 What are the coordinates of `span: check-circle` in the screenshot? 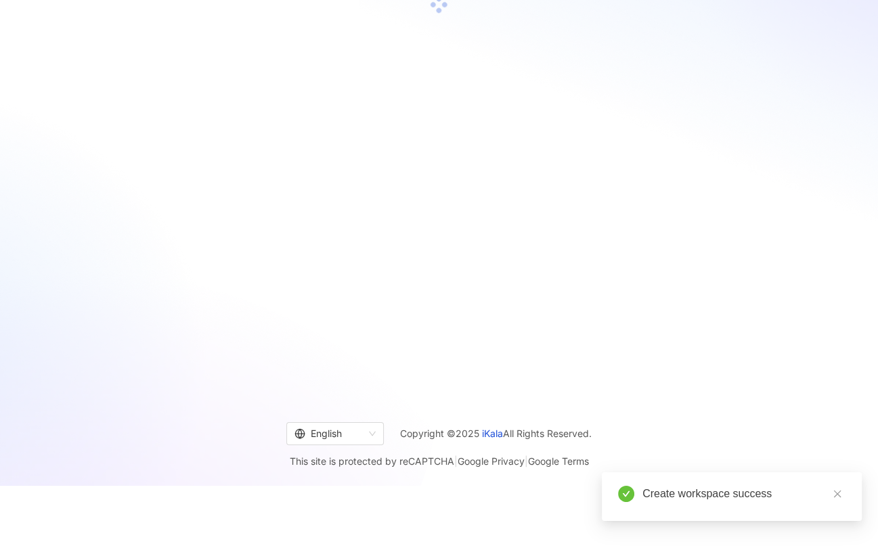 It's located at (626, 494).